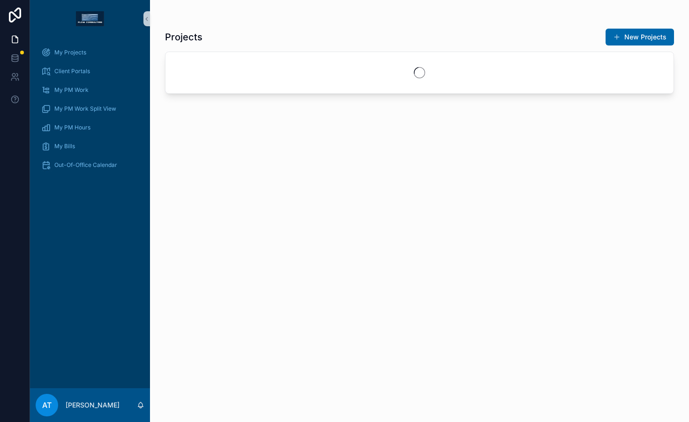 The height and width of the screenshot is (422, 689). Describe the element at coordinates (47, 405) in the screenshot. I see `span: AT` at that location.